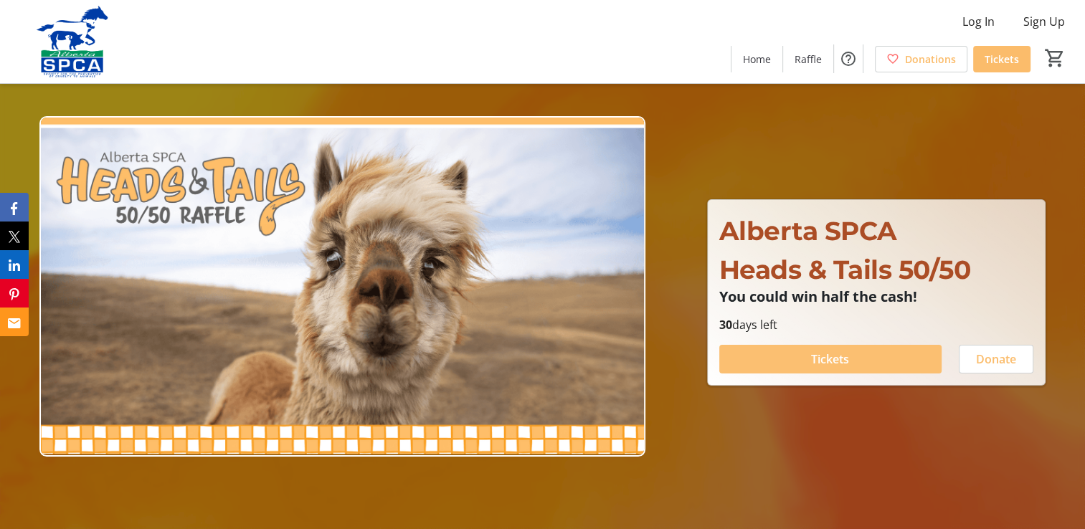  I want to click on span: 30, so click(726, 325).